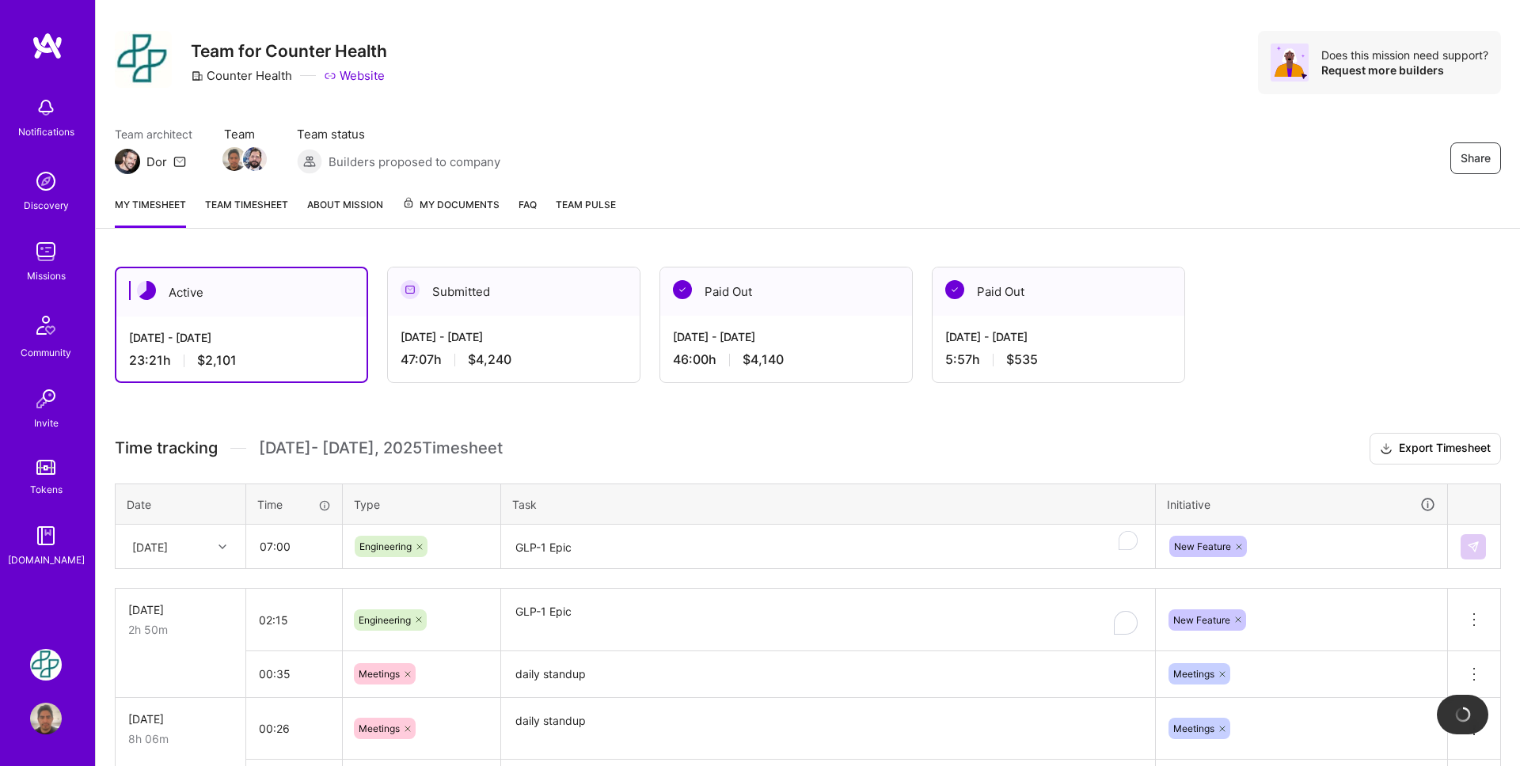  Describe the element at coordinates (1290, 63) in the screenshot. I see `img: Avatar` at that location.